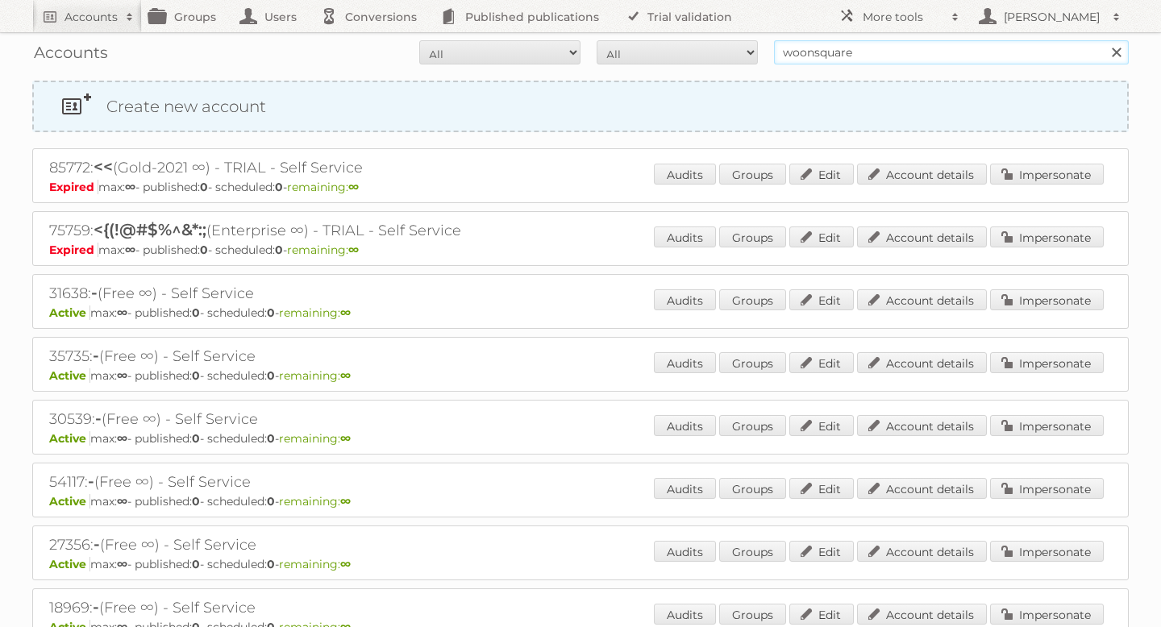 Image resolution: width=1161 pixels, height=627 pixels. Describe the element at coordinates (331, 482) in the screenshot. I see `h2: 54117: (Free ∞) - Self Service` at that location.